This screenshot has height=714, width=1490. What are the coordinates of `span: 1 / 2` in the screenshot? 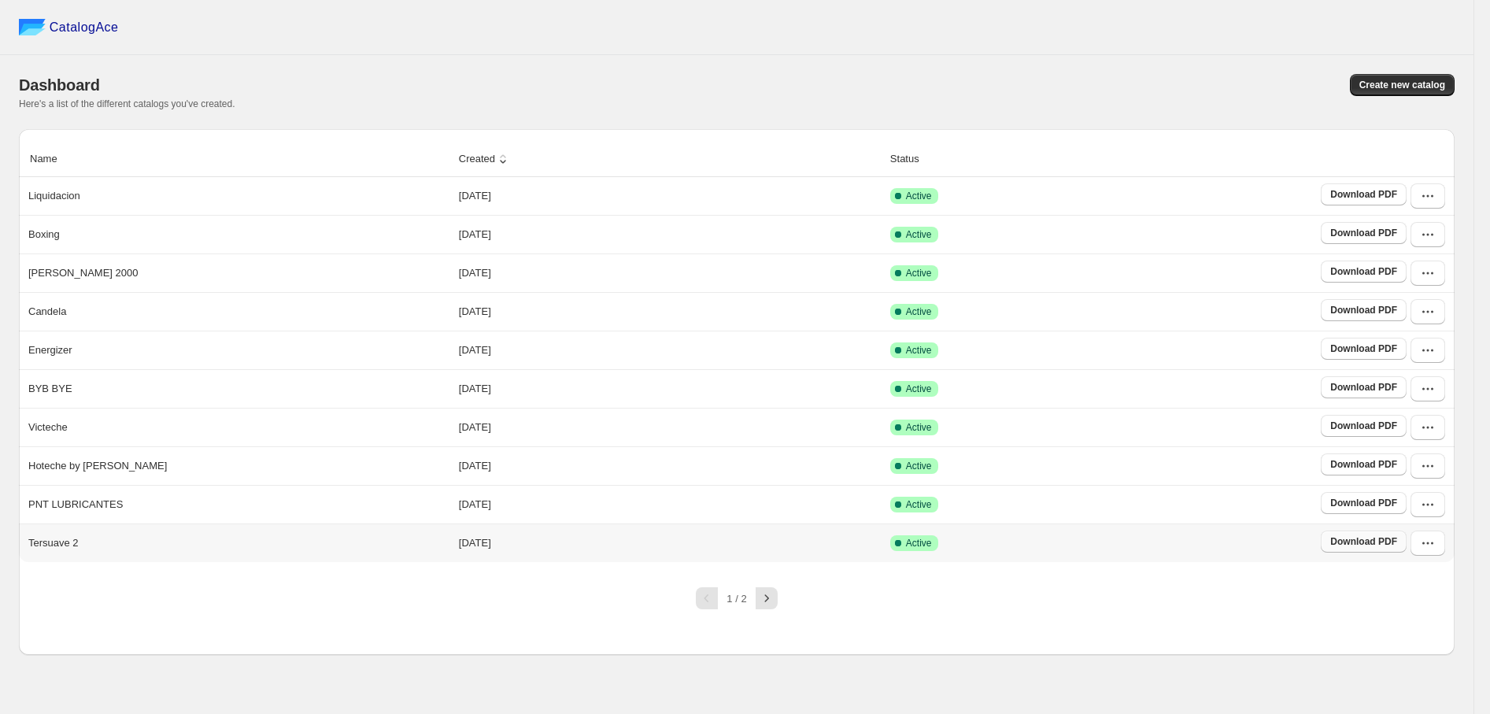 It's located at (736, 598).